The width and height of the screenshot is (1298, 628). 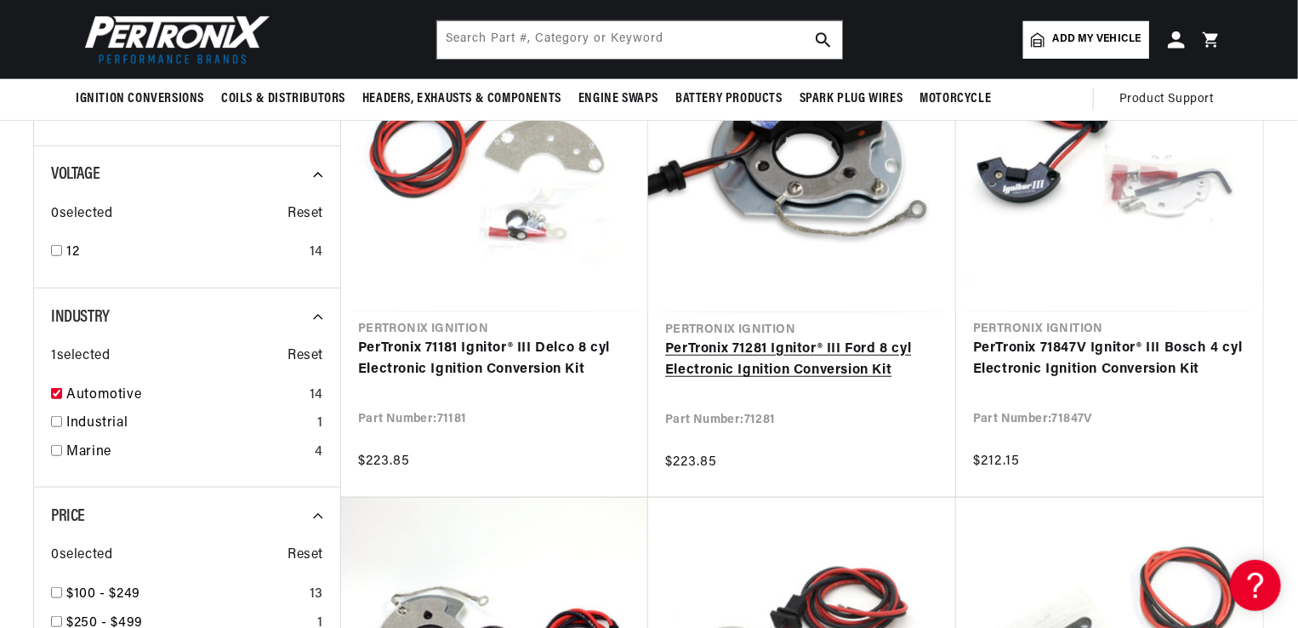 What do you see at coordinates (851, 99) in the screenshot?
I see `span: Spark Plug Wires` at bounding box center [851, 99].